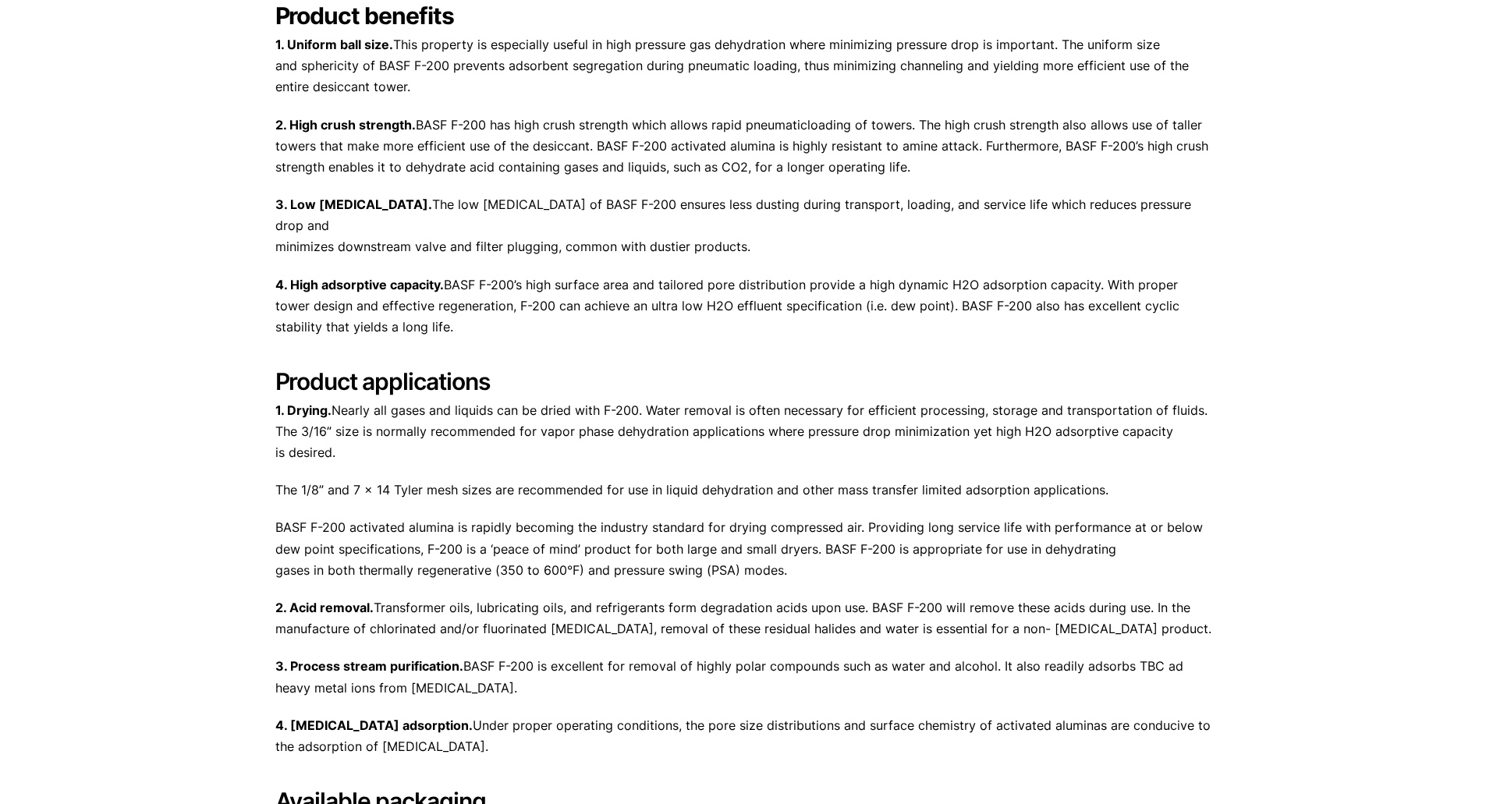 Image resolution: width=1486 pixels, height=804 pixels. I want to click on strong: 2. High crush strength., so click(346, 125).